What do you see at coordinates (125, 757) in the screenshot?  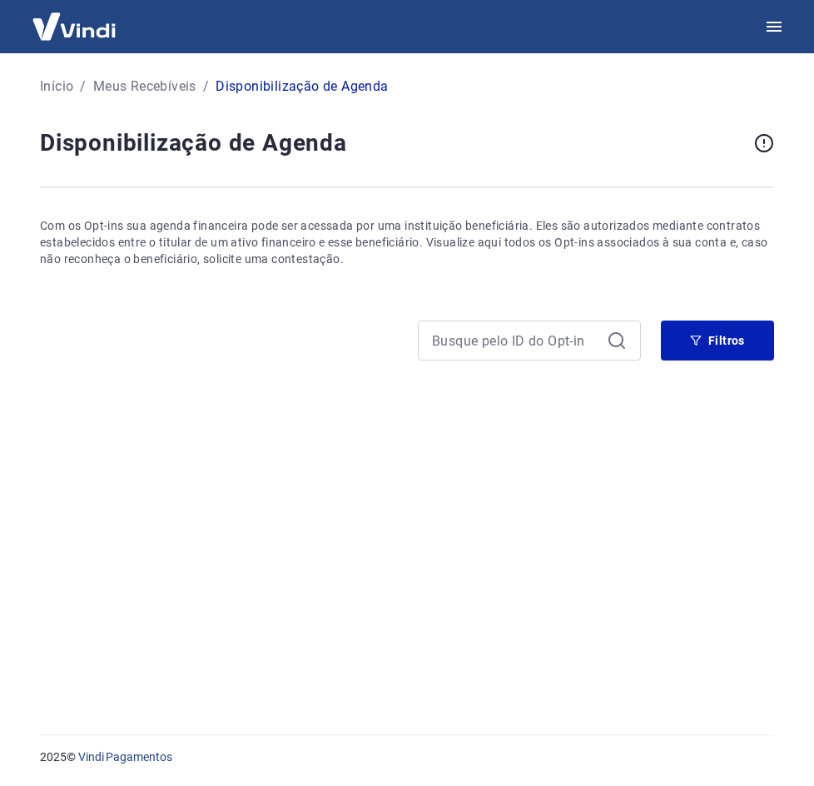 I see `a: Vindi Pagamentos` at bounding box center [125, 757].